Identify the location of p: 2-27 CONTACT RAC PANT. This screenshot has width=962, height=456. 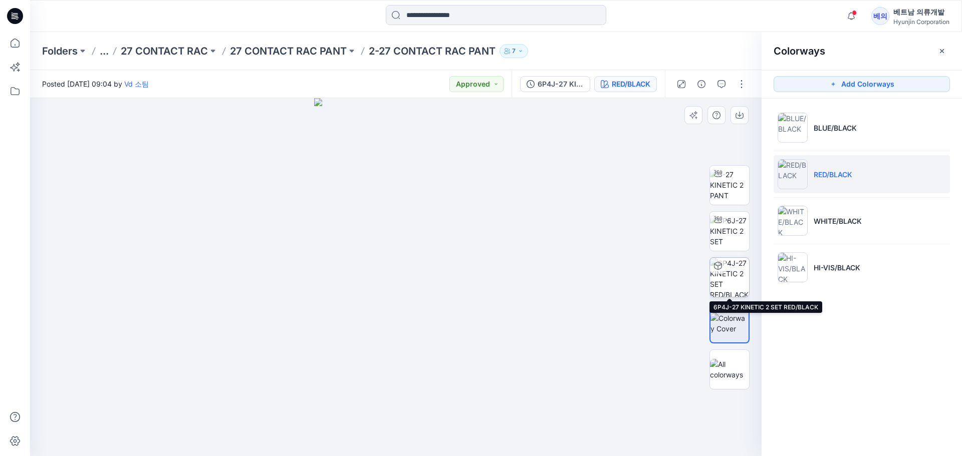
(432, 51).